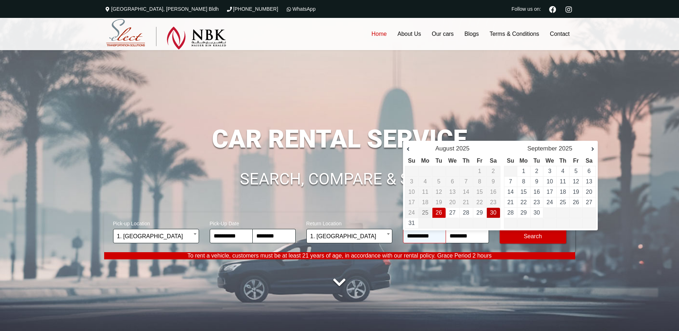 Image resolution: width=679 pixels, height=331 pixels. What do you see at coordinates (425, 191) in the screenshot?
I see `span: 11` at bounding box center [425, 191].